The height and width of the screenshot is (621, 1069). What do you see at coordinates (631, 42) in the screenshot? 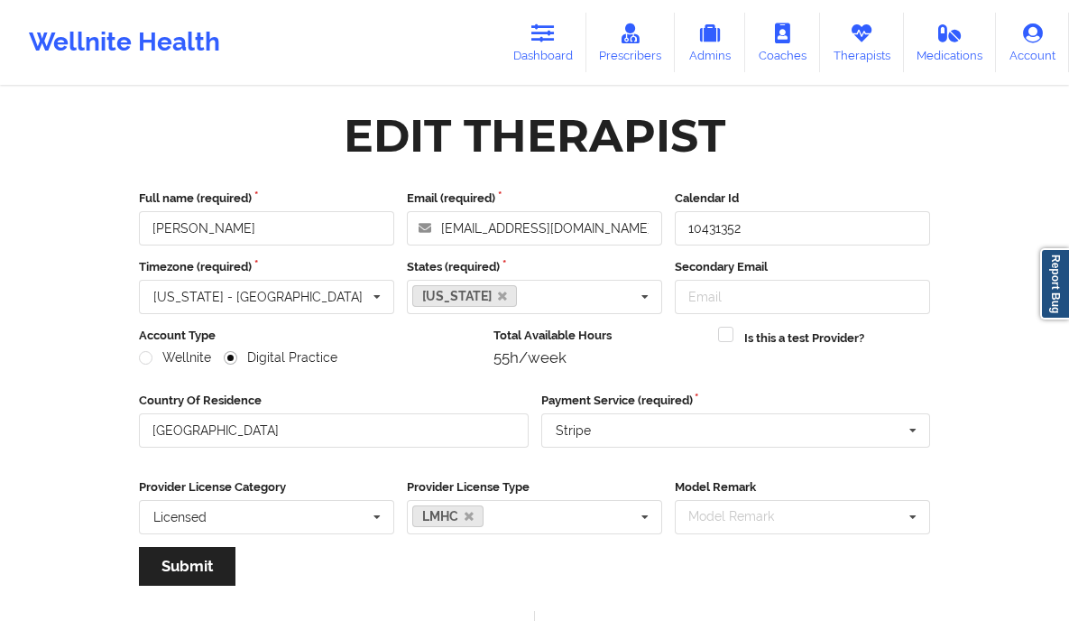
I see `a: Prescribers` at bounding box center [631, 42].